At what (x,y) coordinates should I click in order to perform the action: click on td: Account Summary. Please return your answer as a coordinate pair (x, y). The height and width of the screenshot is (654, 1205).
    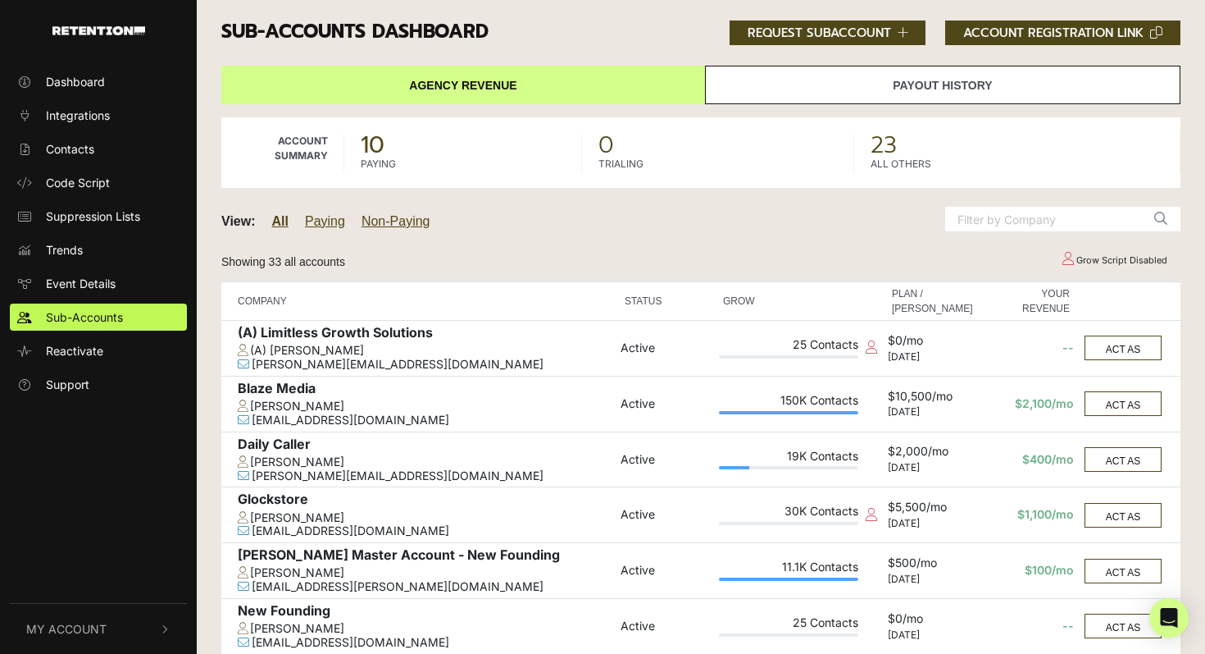
    Looking at the image, I should click on (283, 153).